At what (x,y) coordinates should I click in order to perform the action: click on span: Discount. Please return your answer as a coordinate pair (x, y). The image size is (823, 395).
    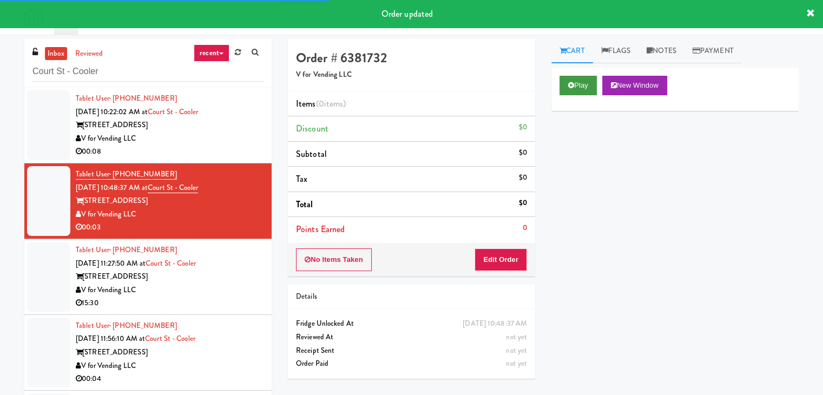
    Looking at the image, I should click on (312, 128).